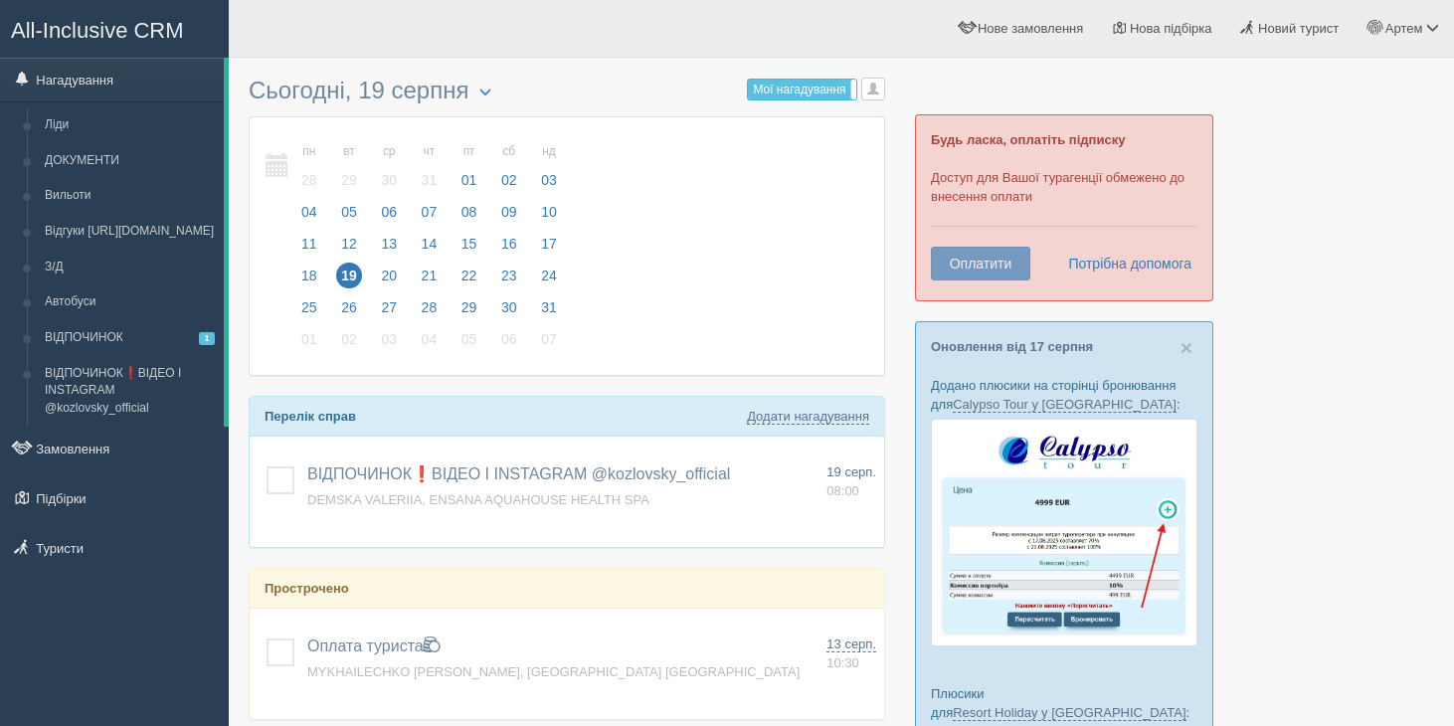 The width and height of the screenshot is (1454, 726). What do you see at coordinates (1064, 208) in the screenshot?
I see `div: Доступ для Вашої турагенції обмежено до внесення оплати` at bounding box center [1064, 208].